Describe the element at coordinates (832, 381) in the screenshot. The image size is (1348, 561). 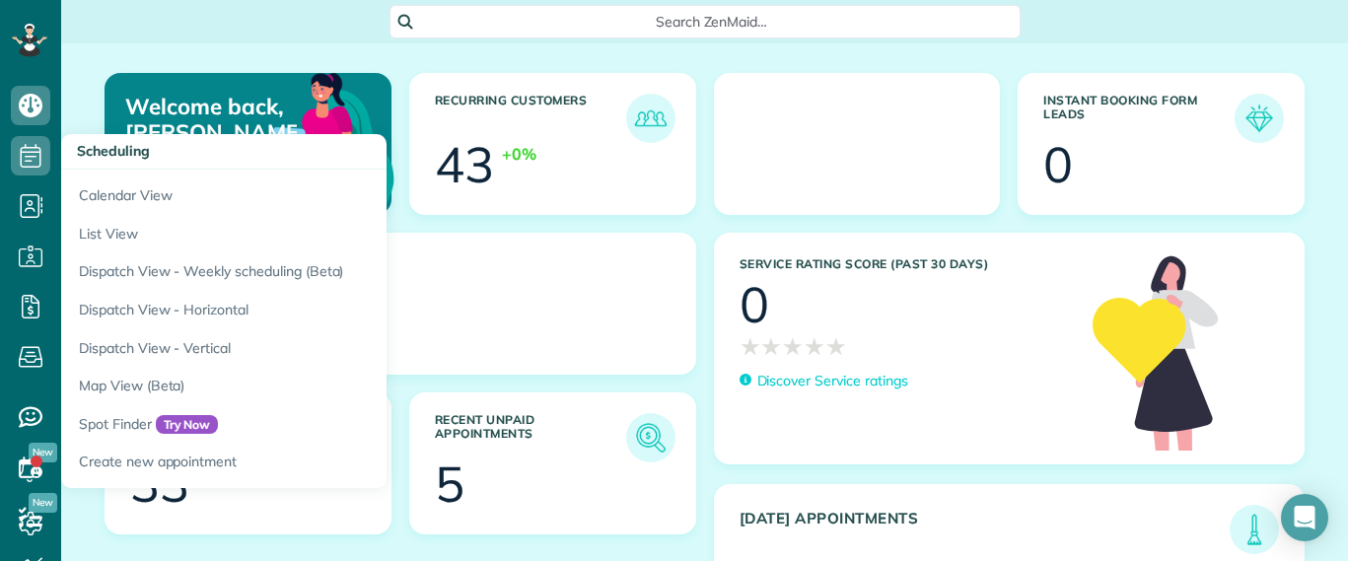
I see `p: Discover Service ratings` at that location.